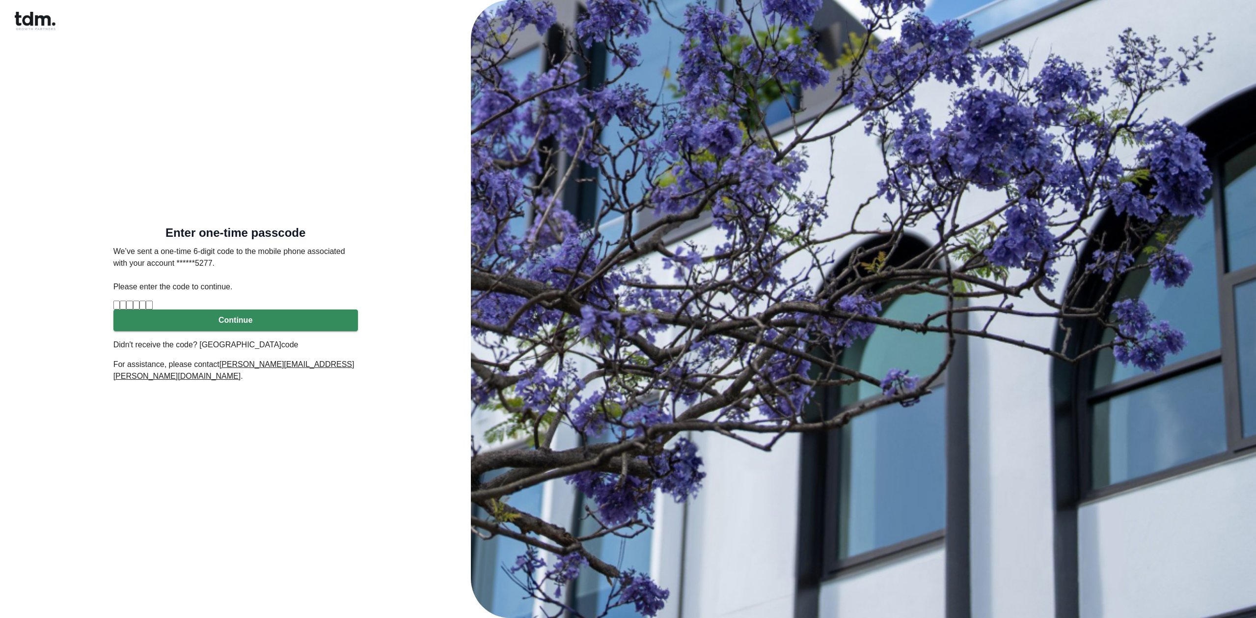  I want to click on input: Digit 6, so click(149, 305).